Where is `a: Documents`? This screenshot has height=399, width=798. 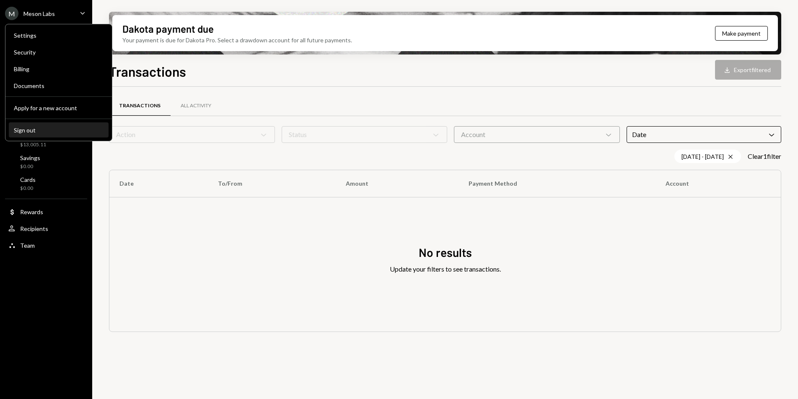
a: Documents is located at coordinates (59, 86).